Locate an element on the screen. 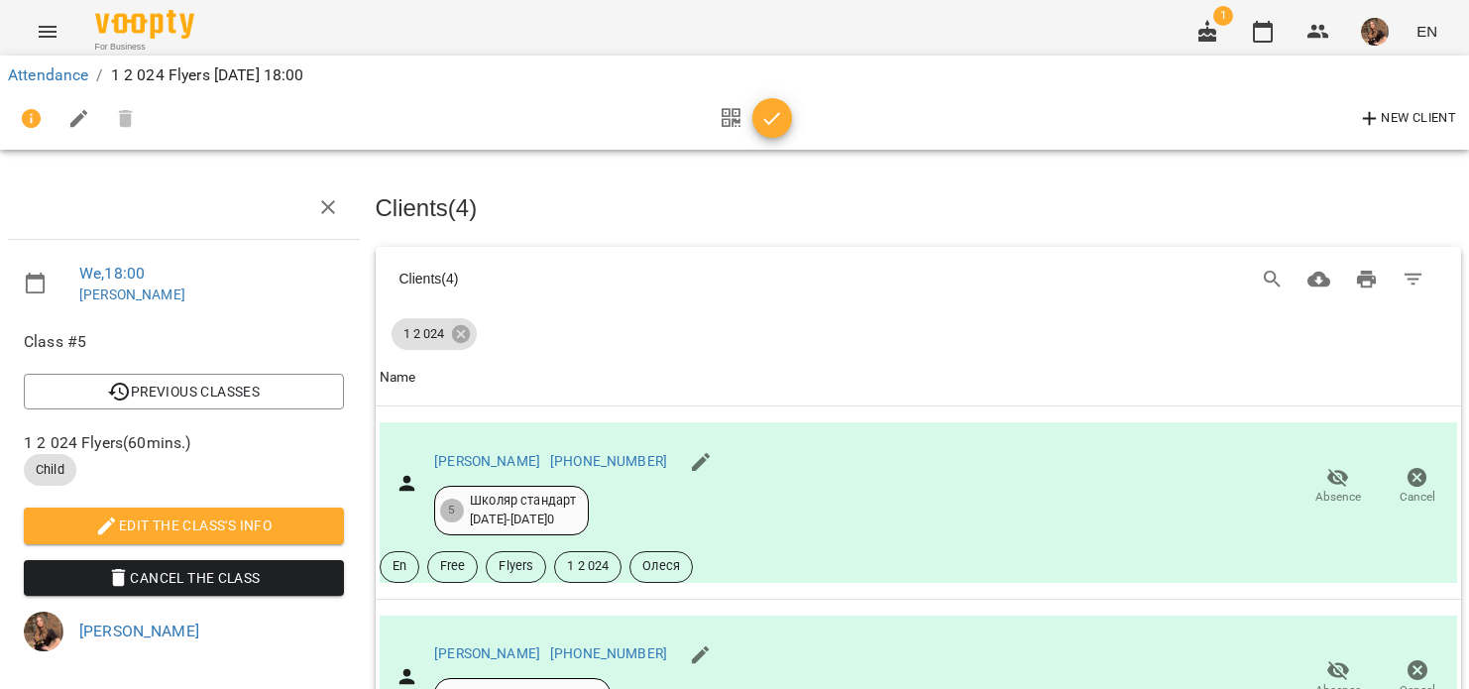 The width and height of the screenshot is (1469, 689). span: New Client is located at coordinates (1407, 119).